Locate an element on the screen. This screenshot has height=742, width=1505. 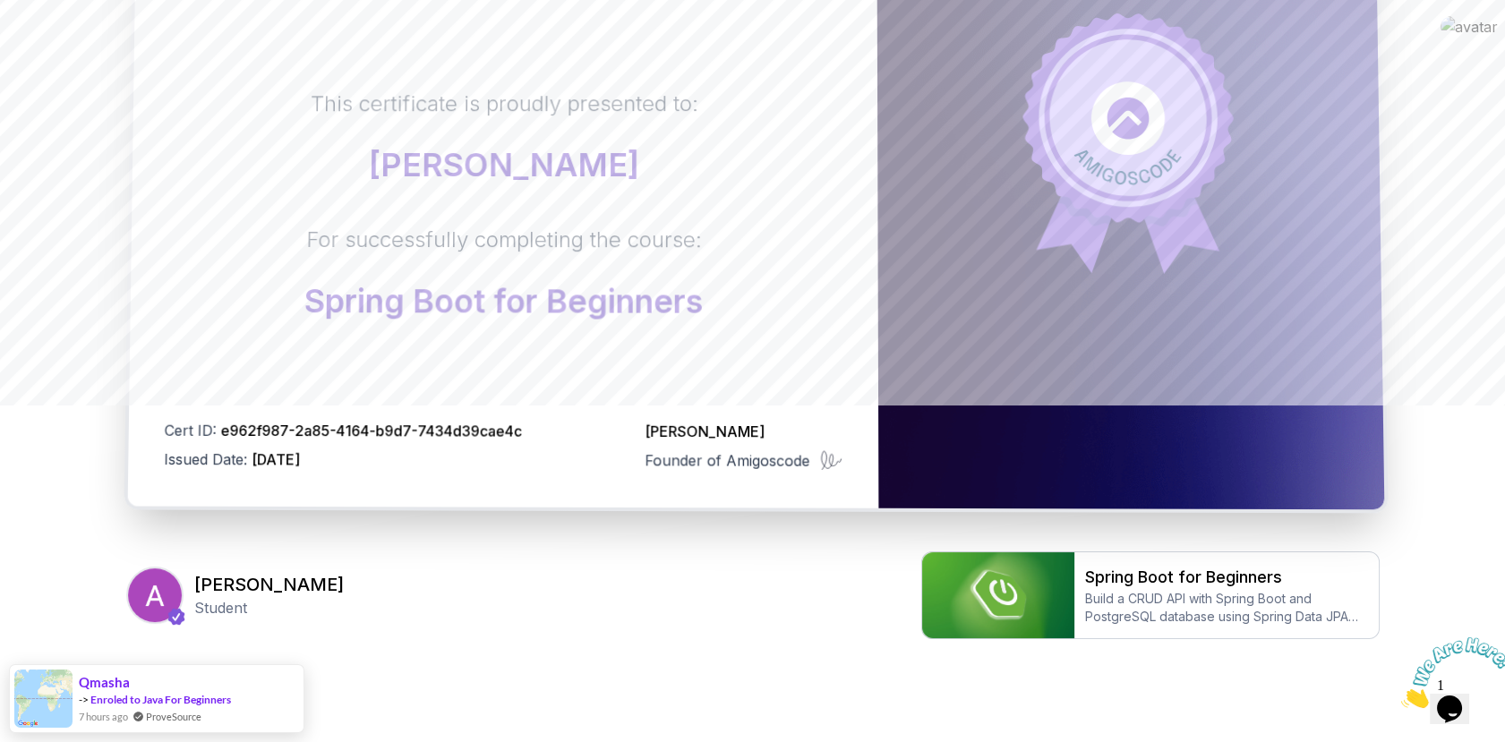
h2: Spring Boot for Beginners is located at coordinates (1227, 577).